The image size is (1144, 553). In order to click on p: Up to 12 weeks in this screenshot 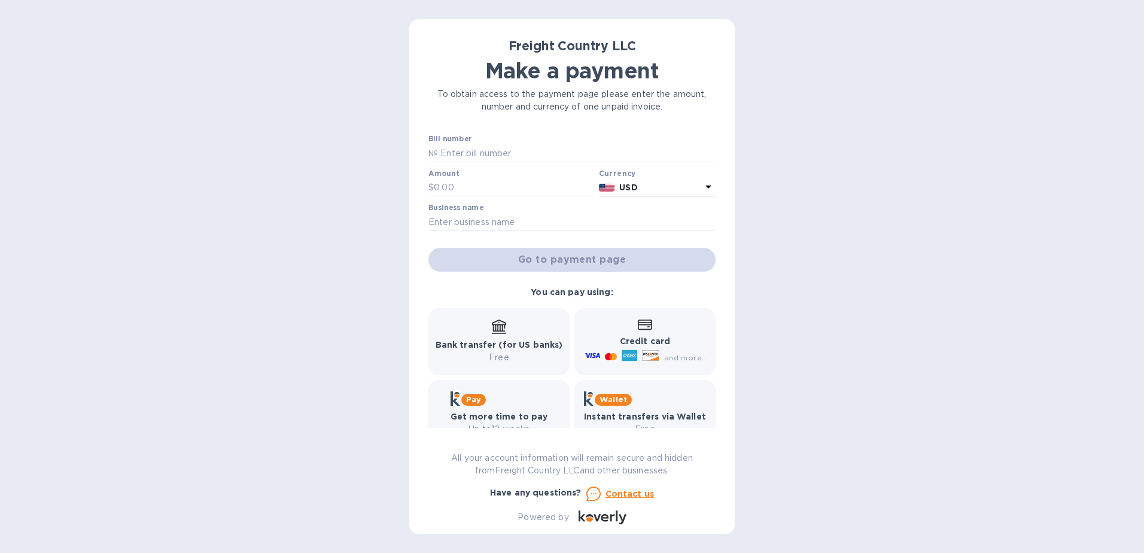, I will do `click(499, 429)`.